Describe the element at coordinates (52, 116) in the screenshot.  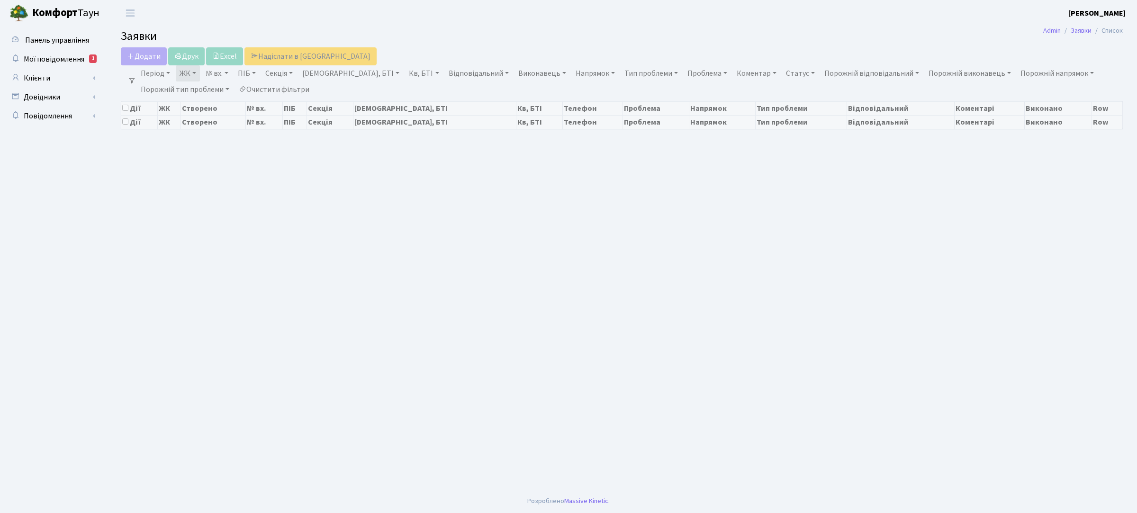
I see `a: Повідомлення` at that location.